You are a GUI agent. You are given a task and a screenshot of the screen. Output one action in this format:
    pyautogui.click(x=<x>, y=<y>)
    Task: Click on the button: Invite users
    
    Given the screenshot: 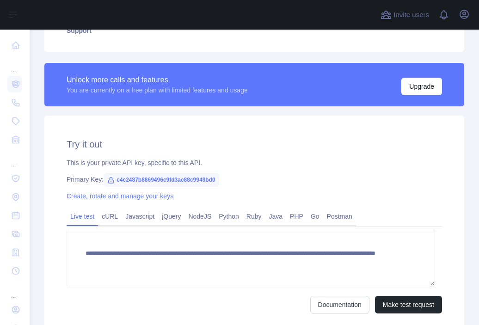 What is the action you would take?
    pyautogui.click(x=404, y=15)
    